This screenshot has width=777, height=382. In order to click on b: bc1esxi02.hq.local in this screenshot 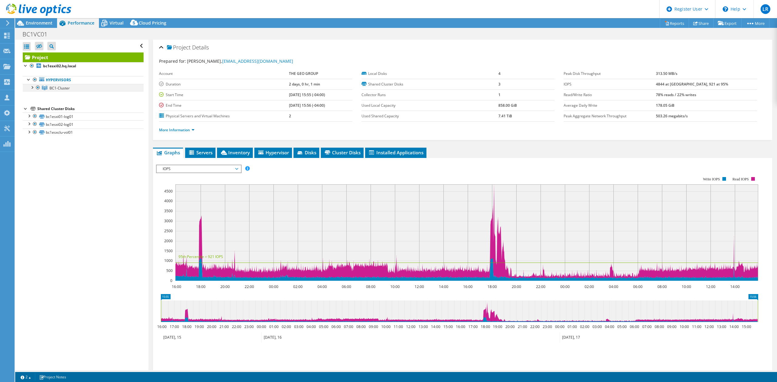, I will do `click(59, 66)`.